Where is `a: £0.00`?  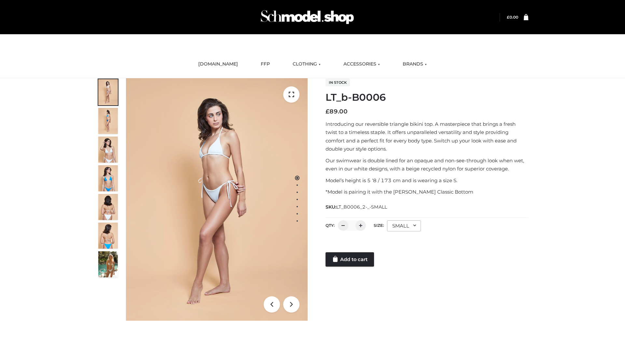
a: £0.00 is located at coordinates (513, 17).